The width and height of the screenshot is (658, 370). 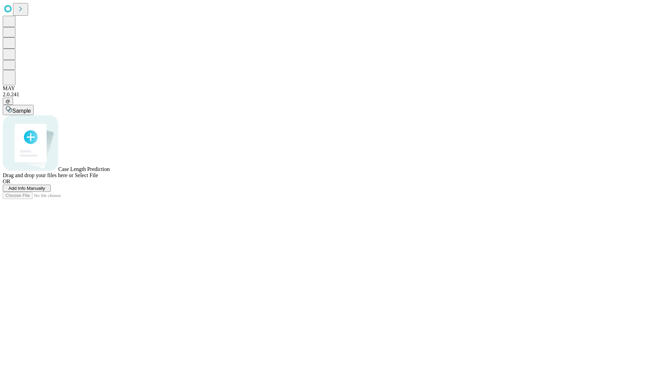 What do you see at coordinates (84, 169) in the screenshot?
I see `span: Case Length Prediction` at bounding box center [84, 169].